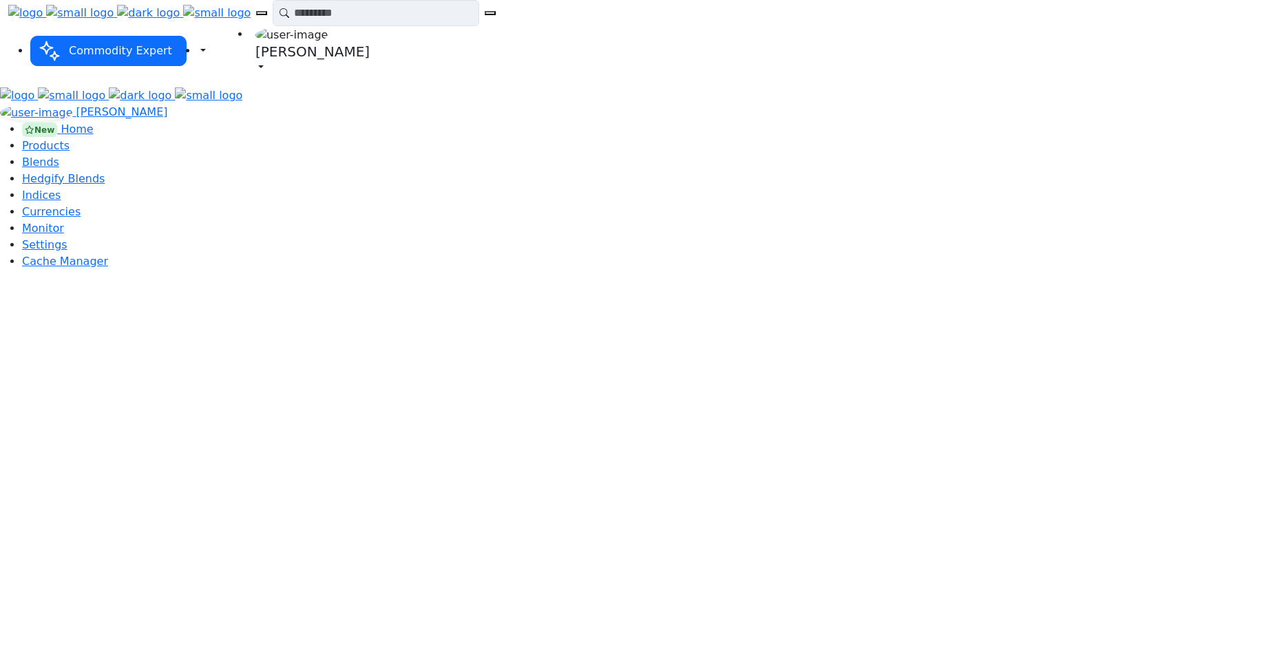  What do you see at coordinates (51, 211) in the screenshot?
I see `span: Currencies` at bounding box center [51, 211].